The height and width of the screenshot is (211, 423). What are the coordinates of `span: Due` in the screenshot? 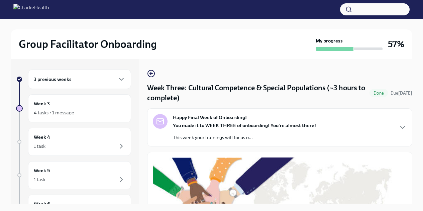 It's located at (401, 93).